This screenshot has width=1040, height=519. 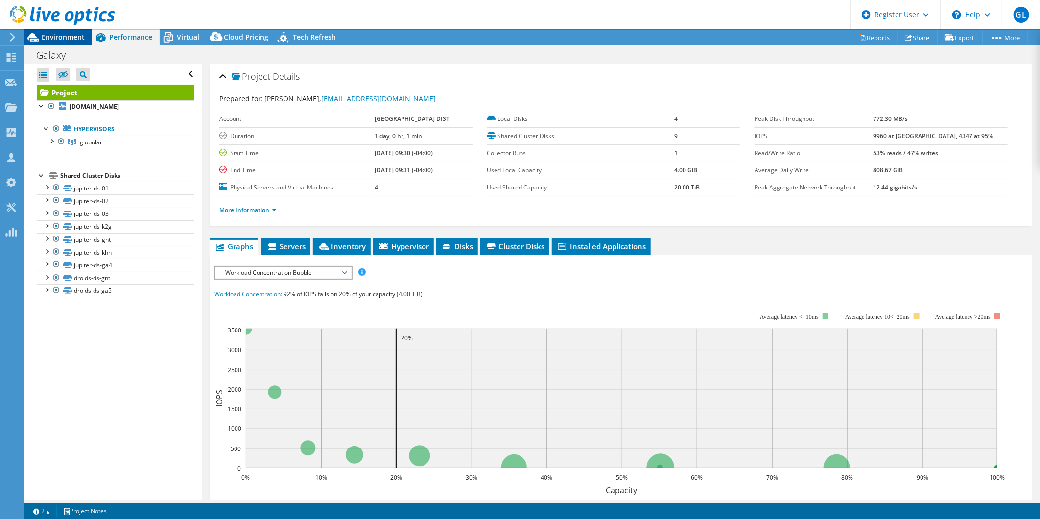 What do you see at coordinates (116, 93) in the screenshot?
I see `a: Project` at bounding box center [116, 93].